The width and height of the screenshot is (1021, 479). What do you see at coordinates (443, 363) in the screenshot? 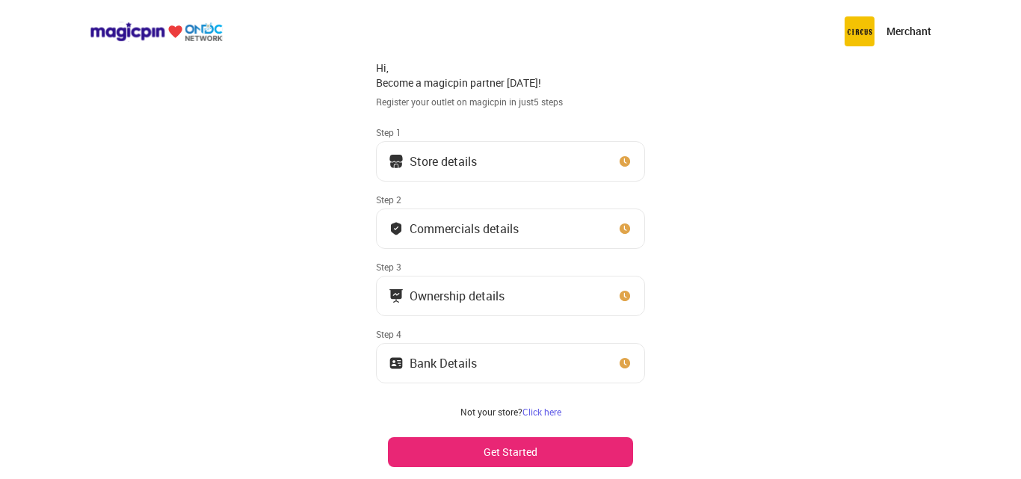
I see `div: Bank Details` at bounding box center [443, 363].